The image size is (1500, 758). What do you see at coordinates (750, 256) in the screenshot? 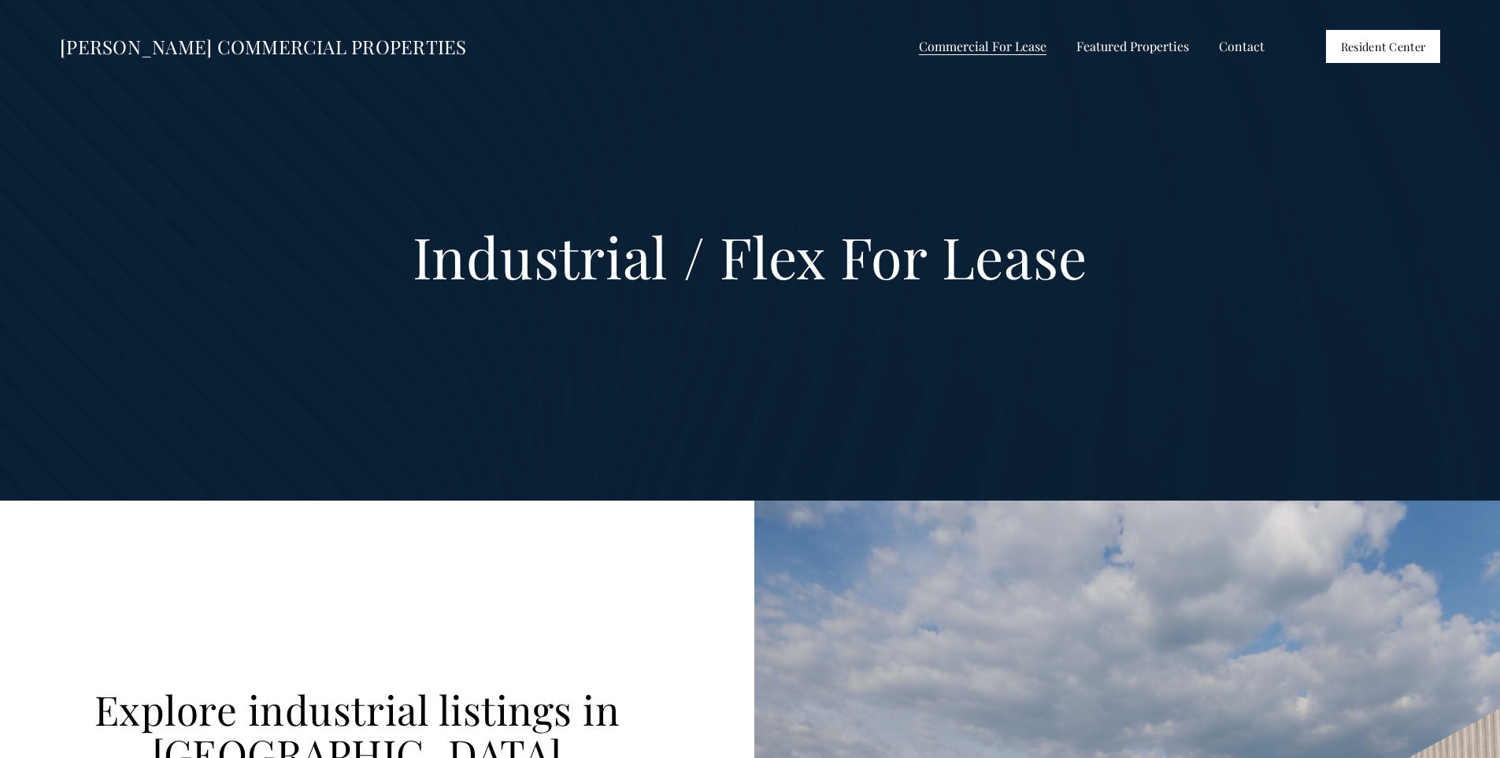
I see `h1: Industrial / Flex For Lease` at bounding box center [750, 256].